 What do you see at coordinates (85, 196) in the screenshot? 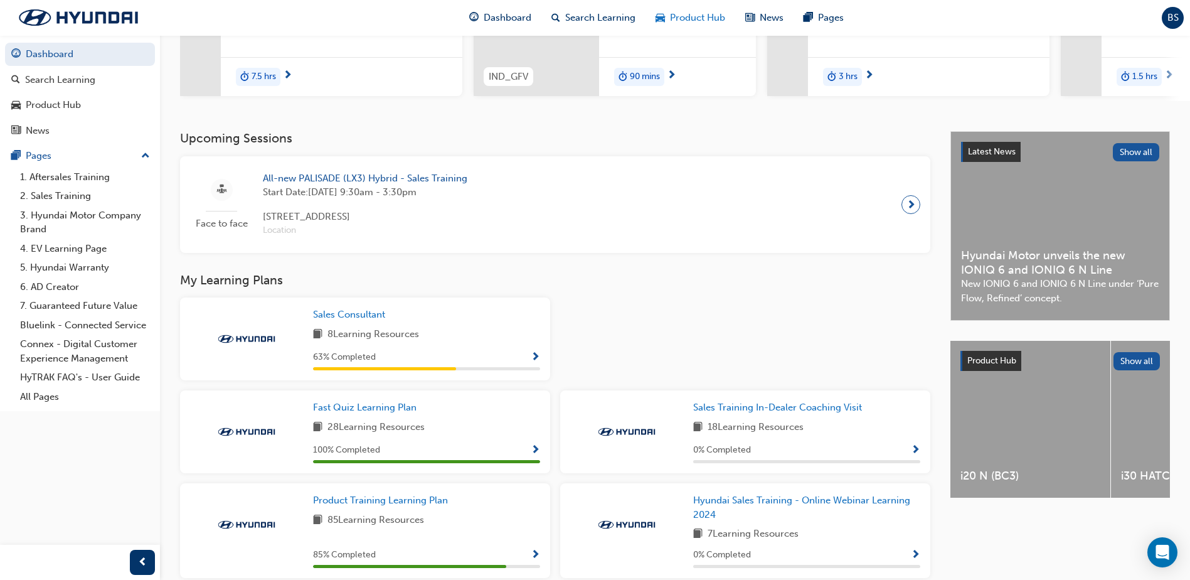
I see `a: 2. Sales Training` at bounding box center [85, 196].